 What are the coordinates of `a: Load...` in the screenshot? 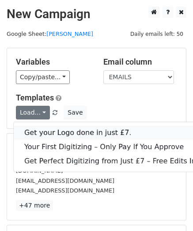 It's located at (33, 112).